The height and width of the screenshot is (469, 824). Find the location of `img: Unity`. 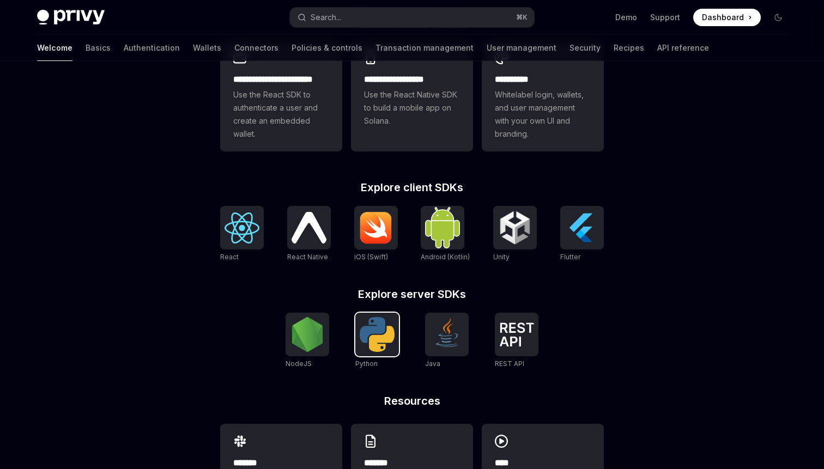

img: Unity is located at coordinates (515, 228).